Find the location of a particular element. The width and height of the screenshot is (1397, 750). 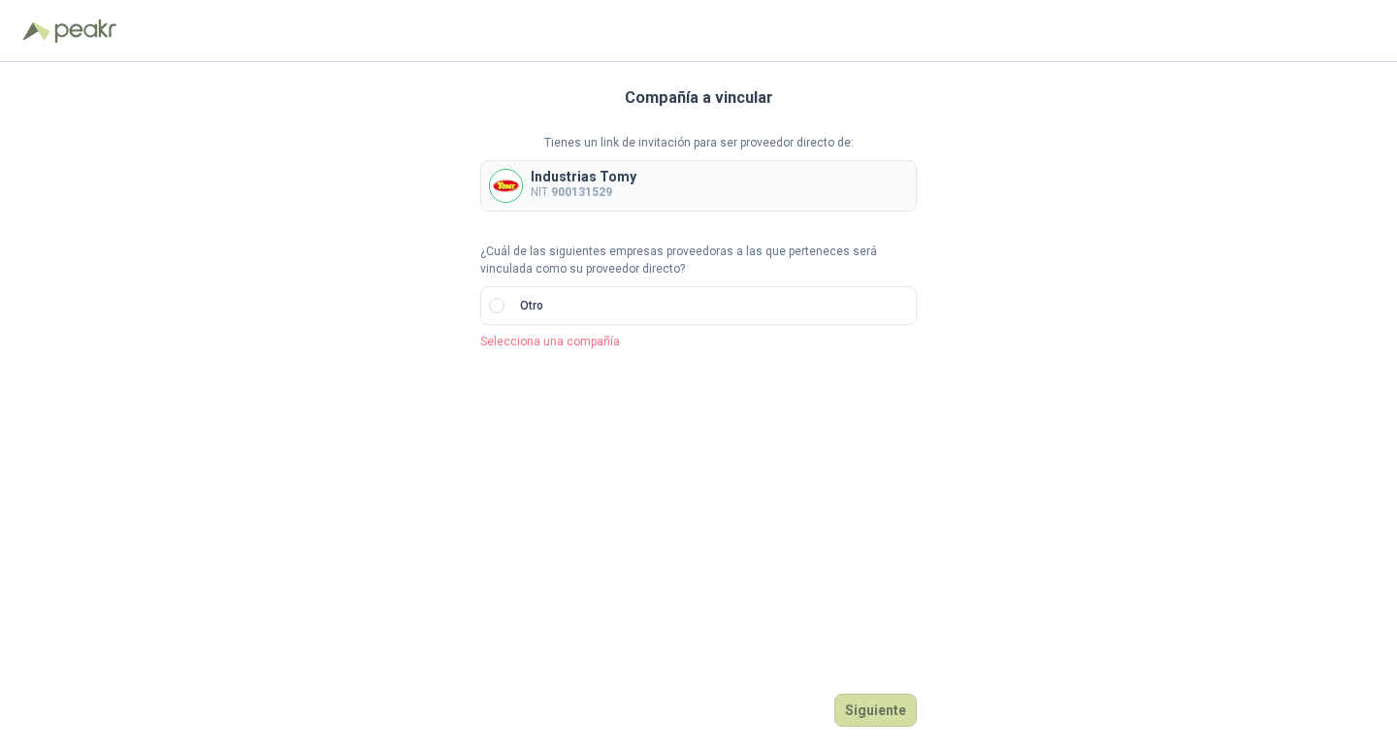

p: Otro is located at coordinates (532, 306).